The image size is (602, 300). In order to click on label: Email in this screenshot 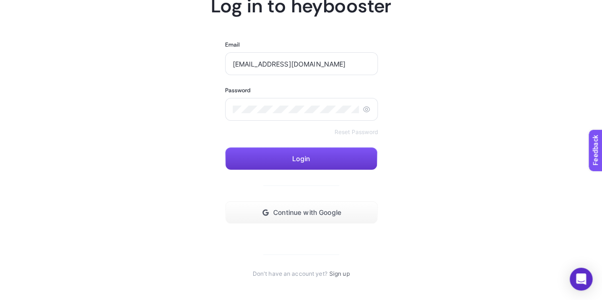, I will do `click(233, 45)`.